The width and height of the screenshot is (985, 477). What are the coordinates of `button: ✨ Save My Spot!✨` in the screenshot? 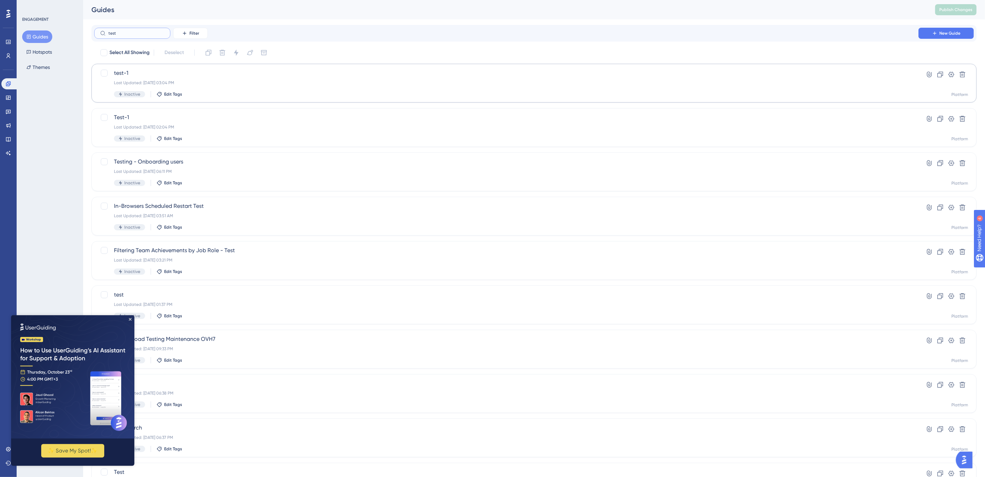 It's located at (62, 135).